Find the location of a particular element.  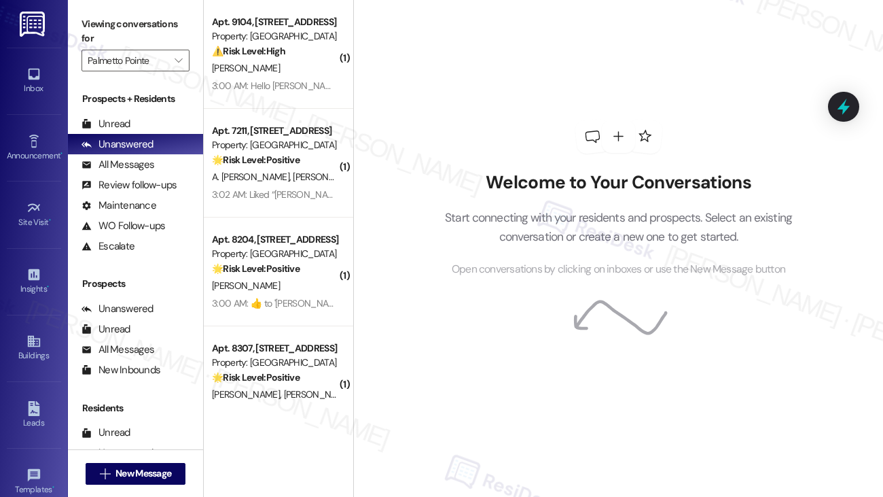

a: Leads is located at coordinates (34, 415).